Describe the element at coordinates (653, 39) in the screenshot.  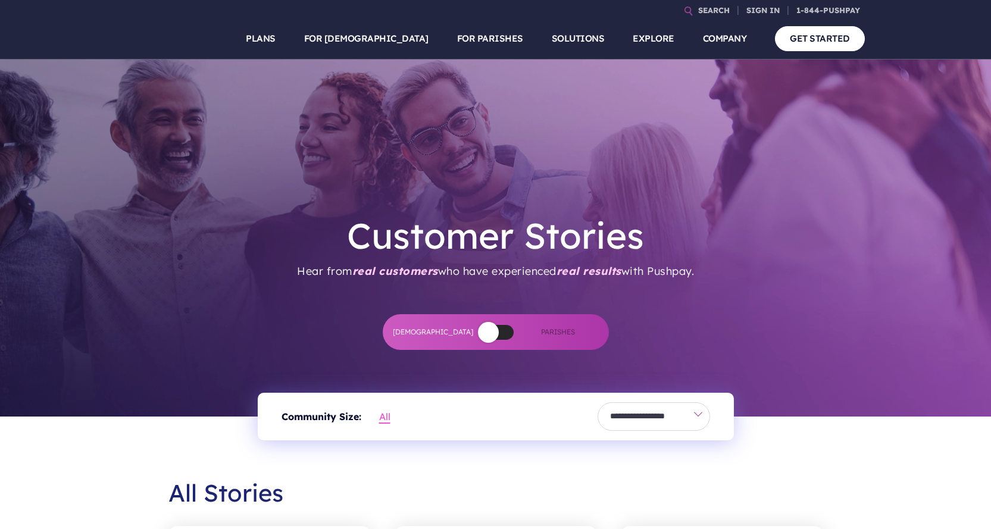
I see `a: EXPLORE` at that location.